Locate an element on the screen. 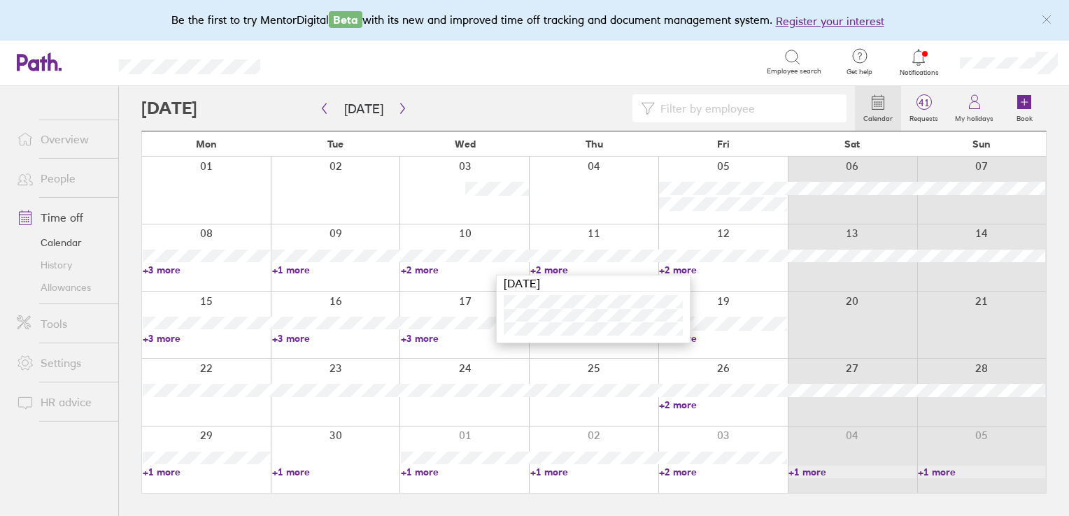 The height and width of the screenshot is (516, 1069). div: Search is located at coordinates (315, 62).